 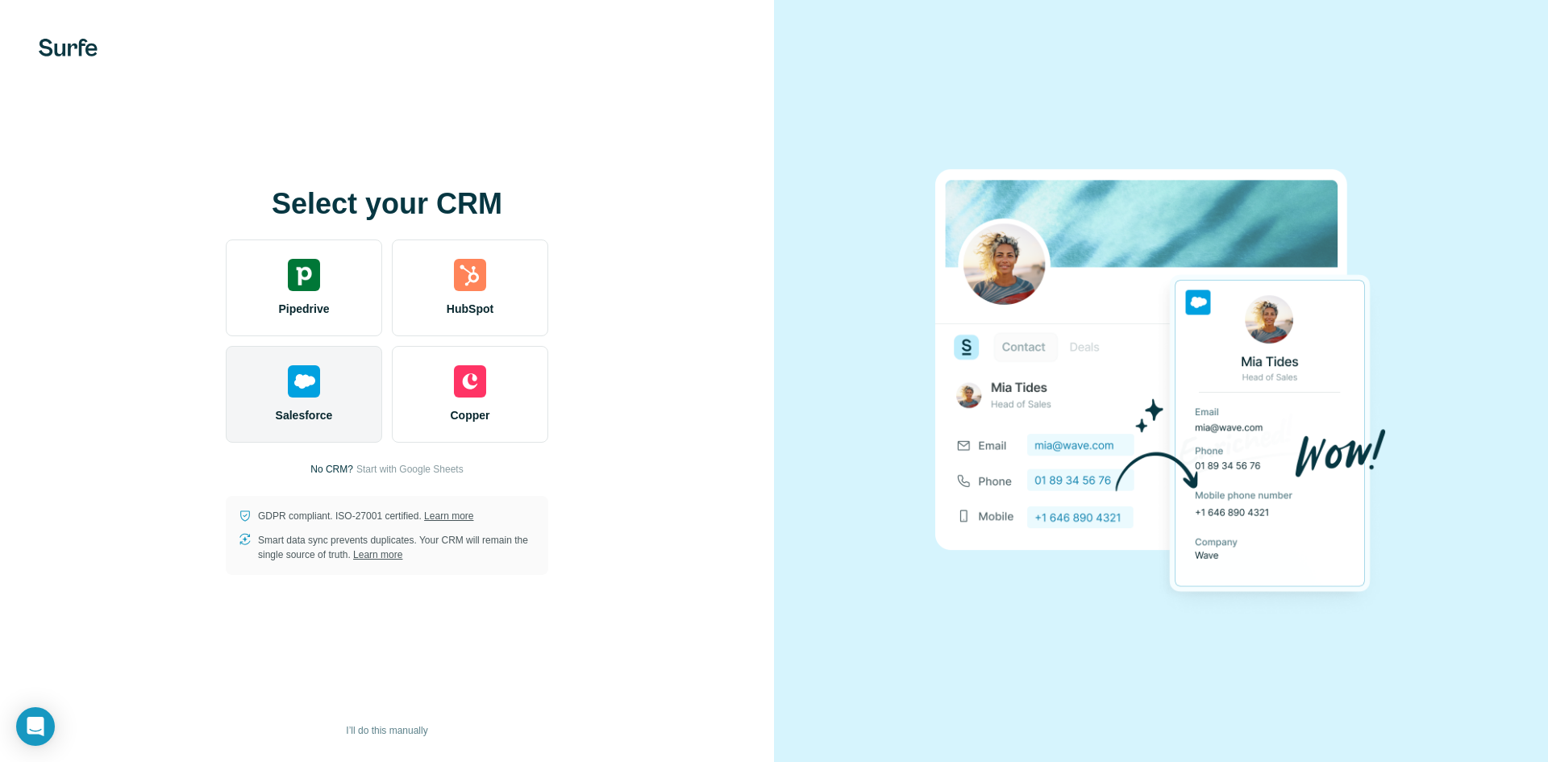 I want to click on span: Copper, so click(x=470, y=415).